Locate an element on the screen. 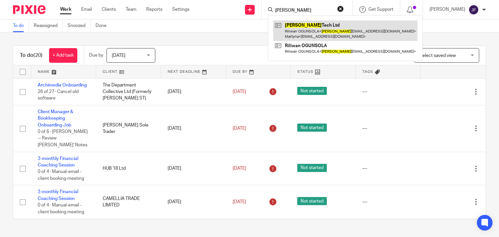 The height and width of the screenshot is (237, 499). a: Clients is located at coordinates (109, 9).